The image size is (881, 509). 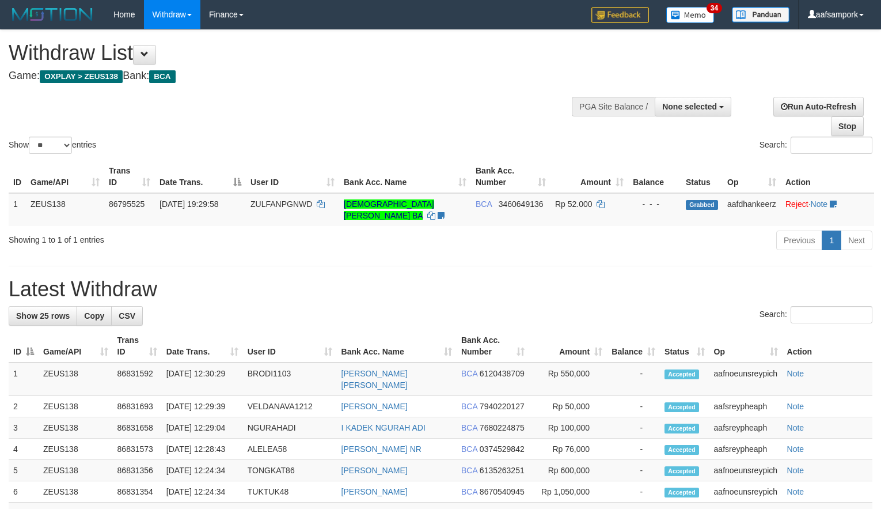 I want to click on th: ID: activate to sort column descending, so click(x=24, y=346).